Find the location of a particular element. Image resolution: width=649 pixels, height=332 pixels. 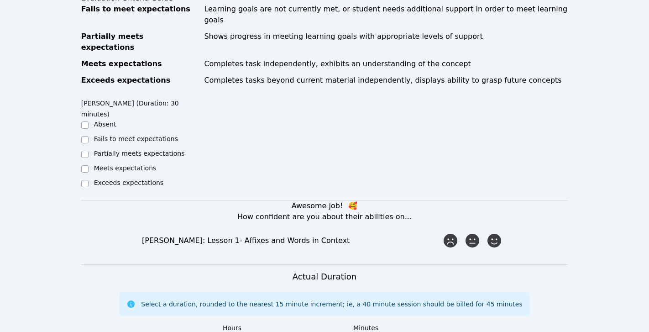

div: Completes task independently, exhibits an understanding of the concept is located at coordinates (386, 64).